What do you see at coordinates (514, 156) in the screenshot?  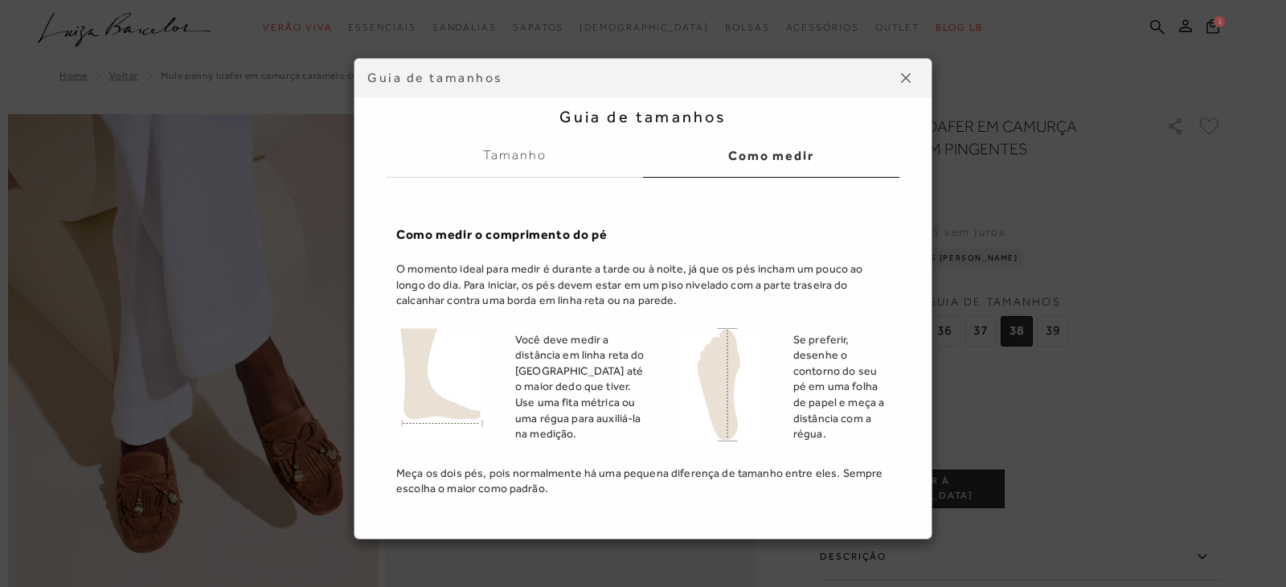 I see `label: Tamanho` at bounding box center [514, 156].